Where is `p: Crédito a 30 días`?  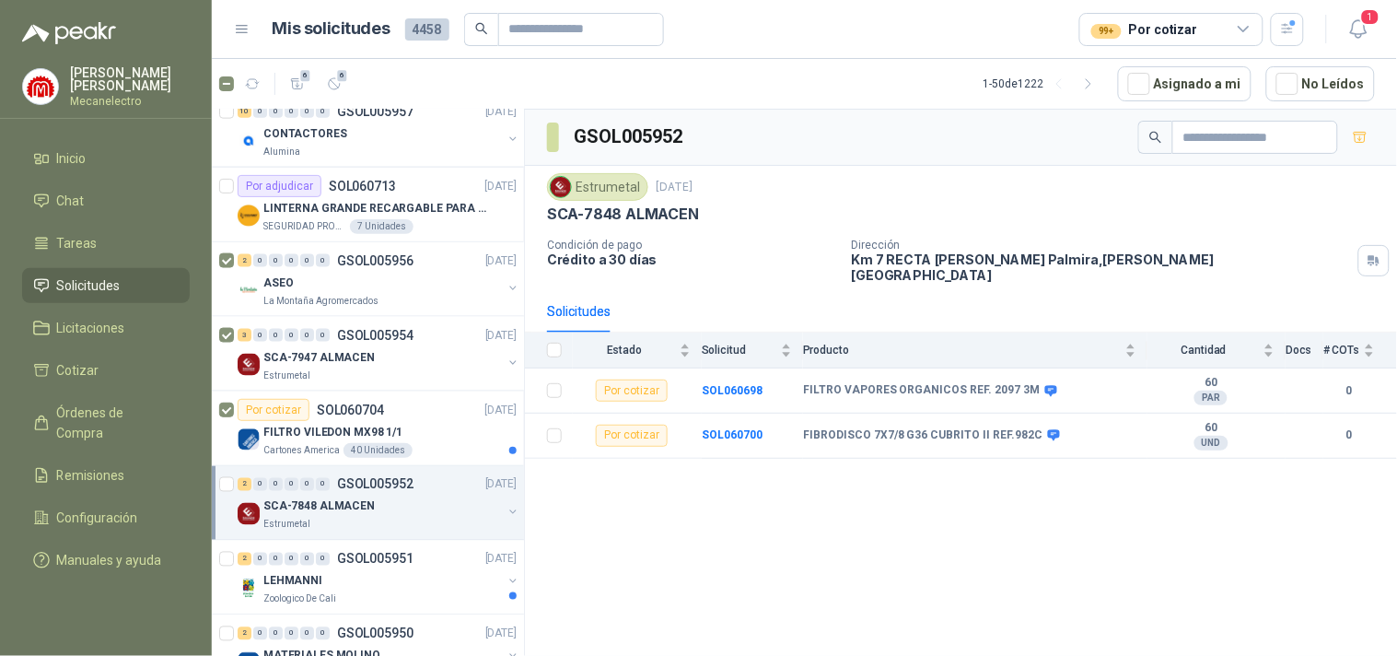 p: Crédito a 30 días is located at coordinates (692, 259).